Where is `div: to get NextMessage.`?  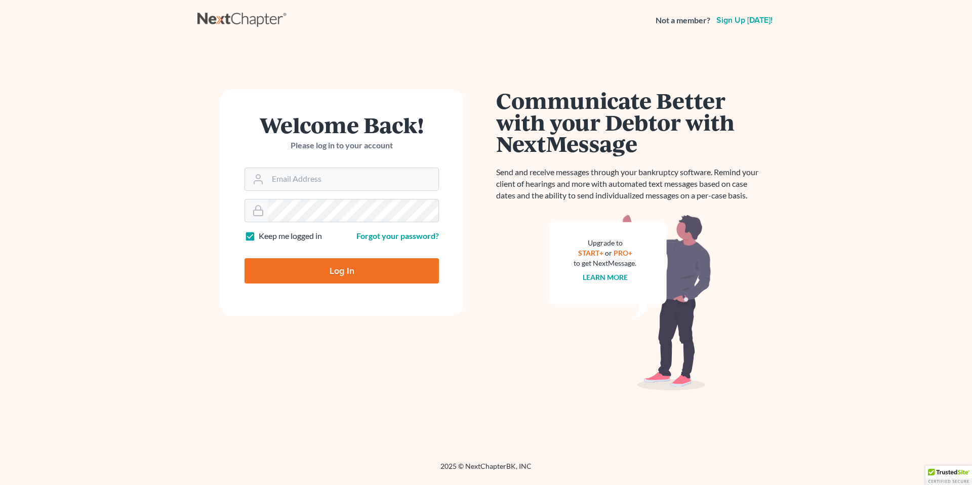 div: to get NextMessage. is located at coordinates (605, 263).